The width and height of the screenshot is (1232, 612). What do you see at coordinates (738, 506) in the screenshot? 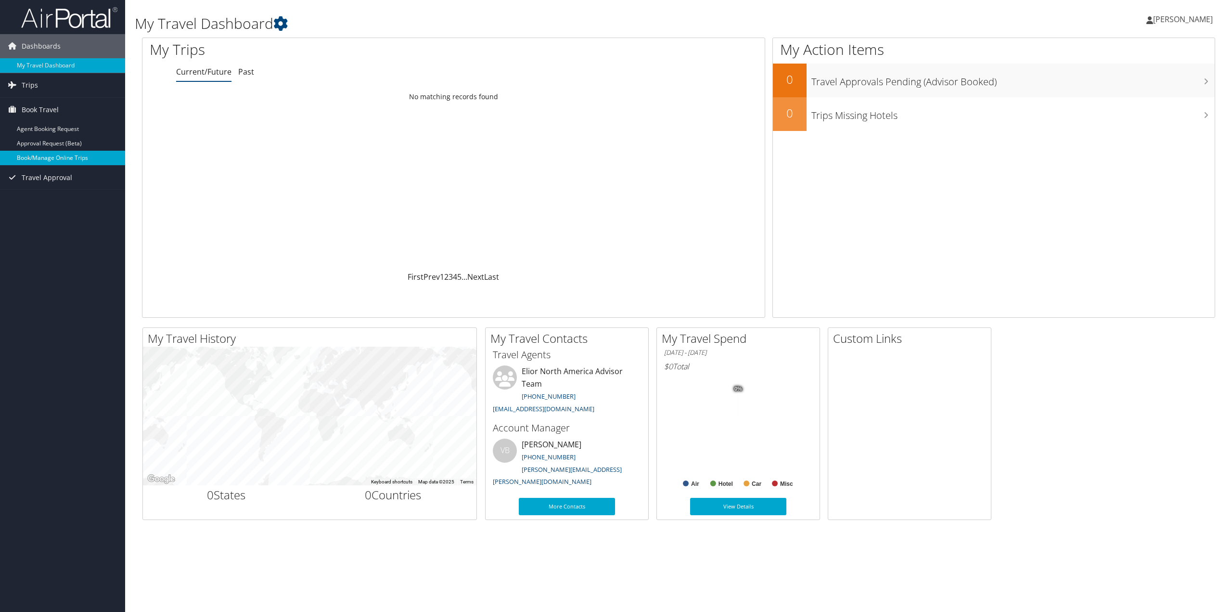
I see `a: View Details` at bounding box center [738, 506].